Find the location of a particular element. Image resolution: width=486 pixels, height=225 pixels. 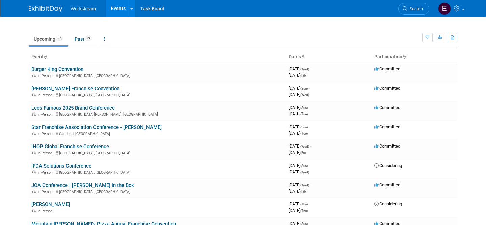

a: IFDA Solutions Conference is located at coordinates (61, 166).